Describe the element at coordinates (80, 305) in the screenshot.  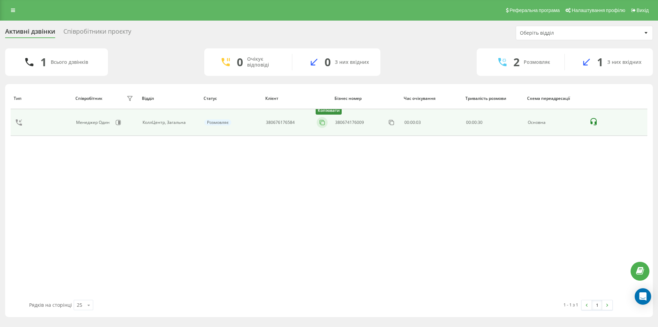
I see `div: 25` at that location.